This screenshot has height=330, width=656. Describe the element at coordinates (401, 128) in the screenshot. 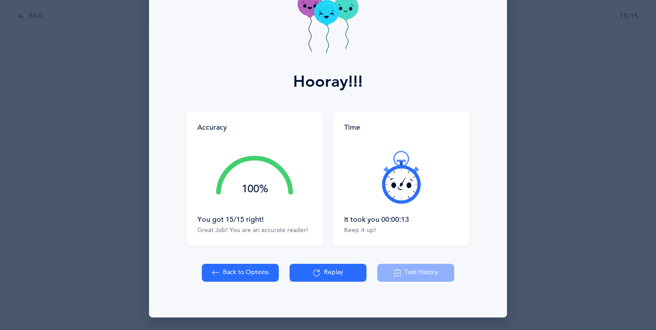

I see `div: Time` at that location.